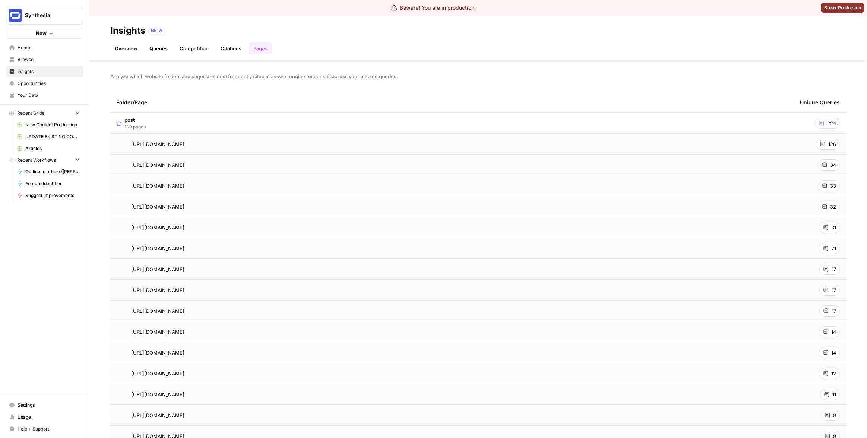  Describe the element at coordinates (48, 184) in the screenshot. I see `a: Feature Identifier` at that location.